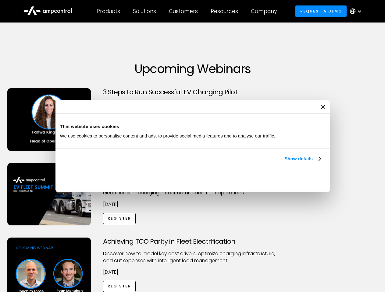  What do you see at coordinates (224, 11) in the screenshot?
I see `div: Resources` at bounding box center [224, 11].